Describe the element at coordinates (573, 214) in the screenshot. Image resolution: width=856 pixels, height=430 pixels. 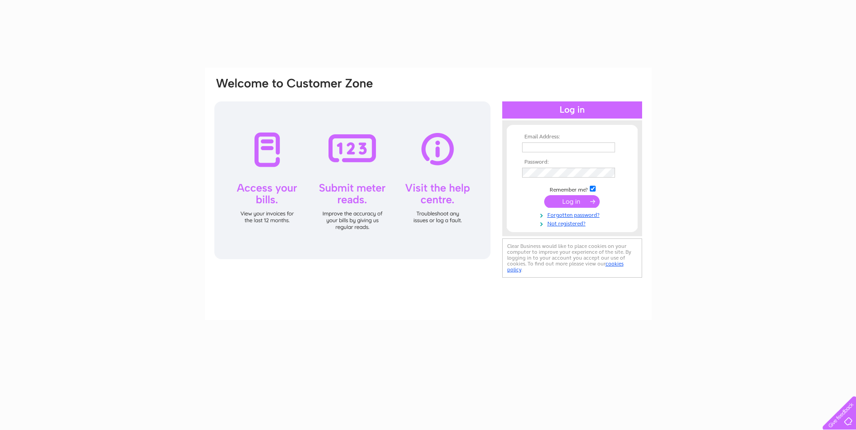
I see `a: Forgotten password?` at that location.